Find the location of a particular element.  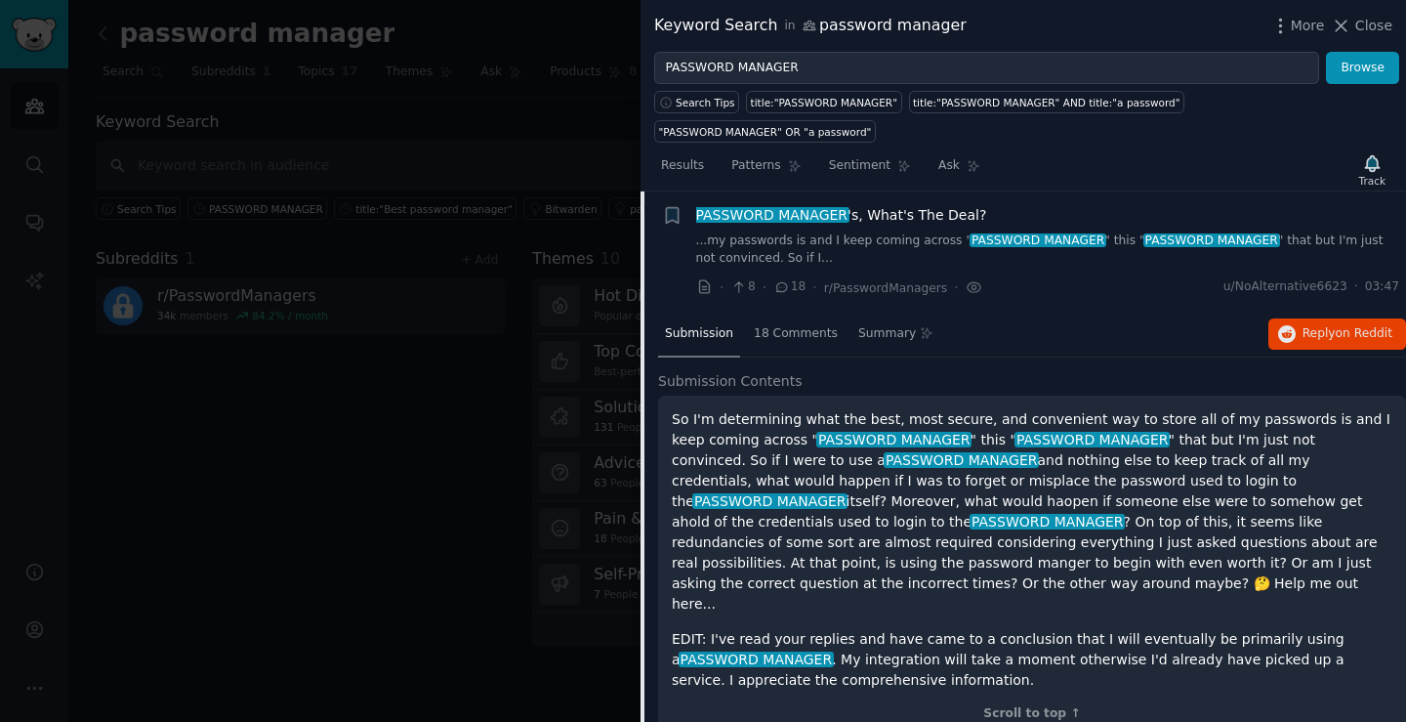

span: Results is located at coordinates (682, 166).